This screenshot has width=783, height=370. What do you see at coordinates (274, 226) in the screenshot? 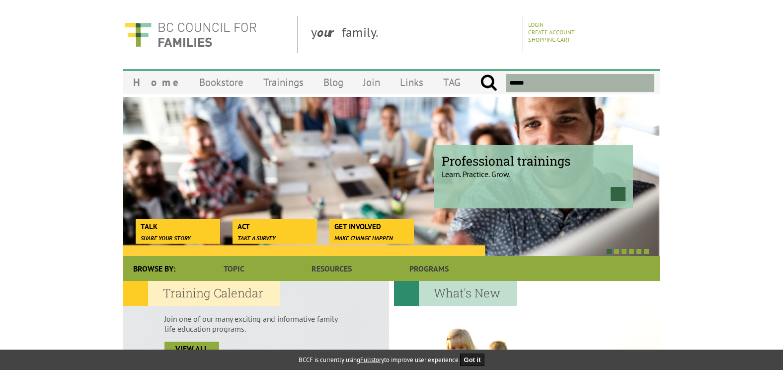
I see `a: Act Take a survey` at bounding box center [274, 226].